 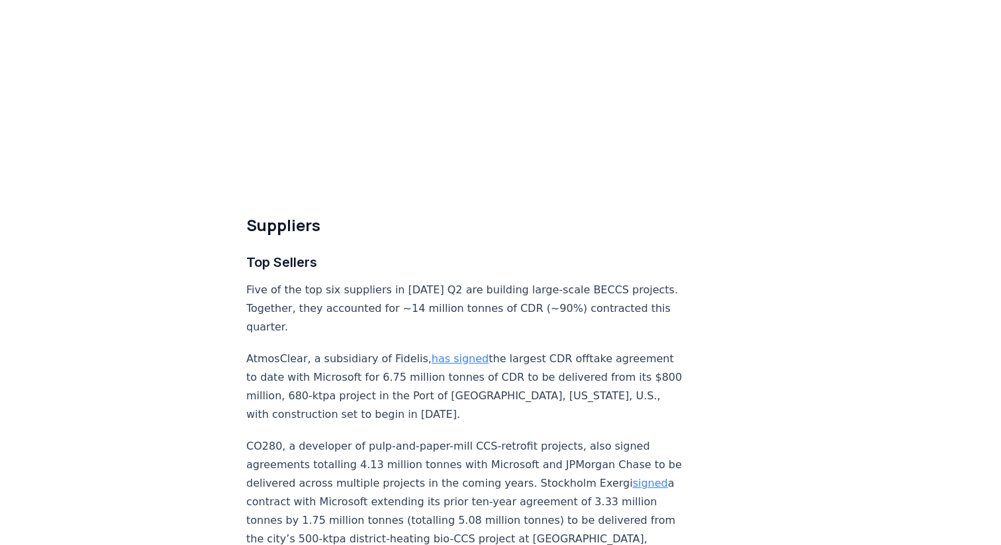 What do you see at coordinates (465, 387) in the screenshot?
I see `p: AtmosClear, a subsidiary of Fidelis, the largest CDR offtake agreement to date with Microsoft for...` at bounding box center [465, 387].